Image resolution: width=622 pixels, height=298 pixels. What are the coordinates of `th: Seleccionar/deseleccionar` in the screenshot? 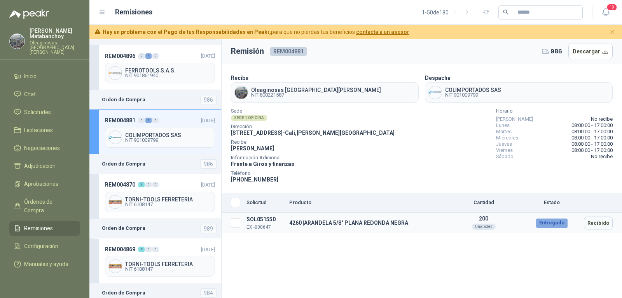 It's located at (233, 203).